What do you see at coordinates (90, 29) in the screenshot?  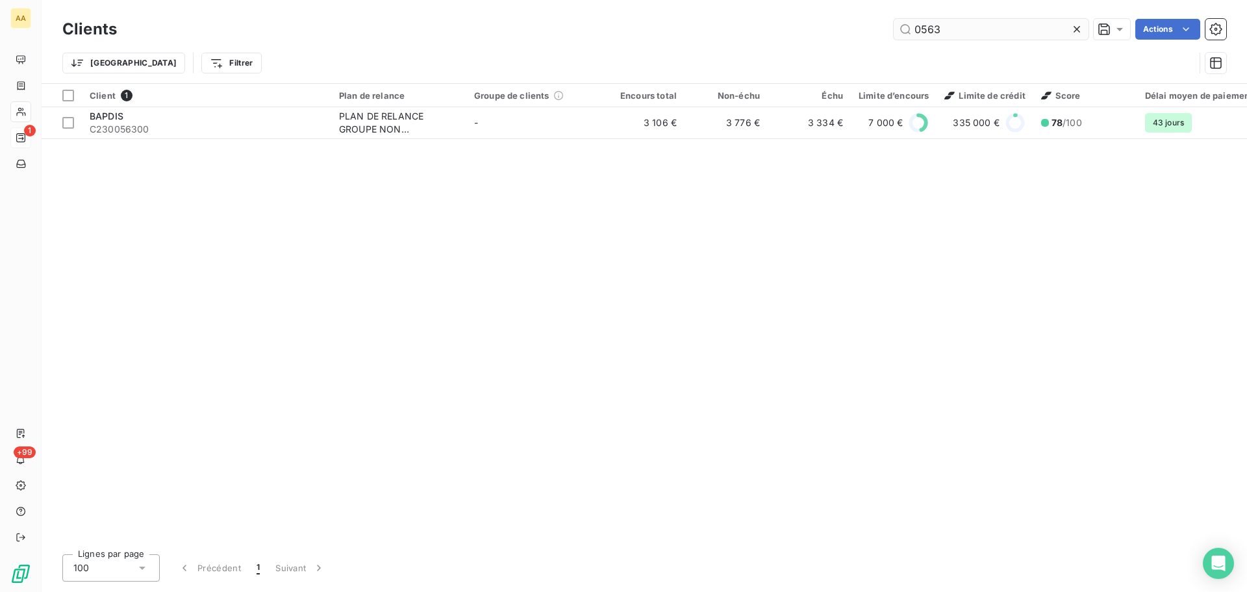 I see `h3: Clients` at bounding box center [90, 29].